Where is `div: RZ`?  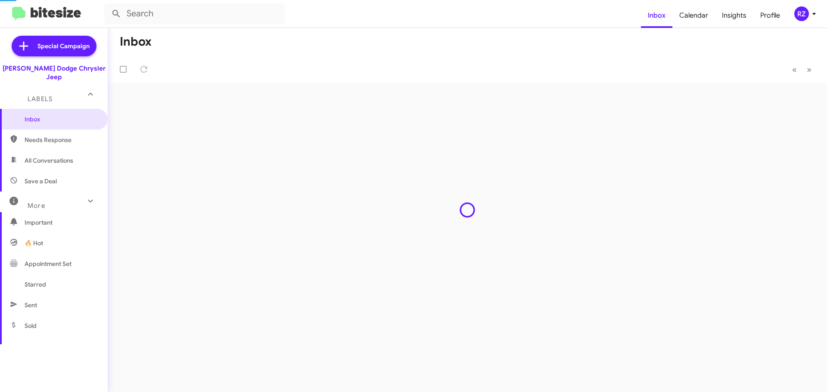 div: RZ is located at coordinates (802, 14).